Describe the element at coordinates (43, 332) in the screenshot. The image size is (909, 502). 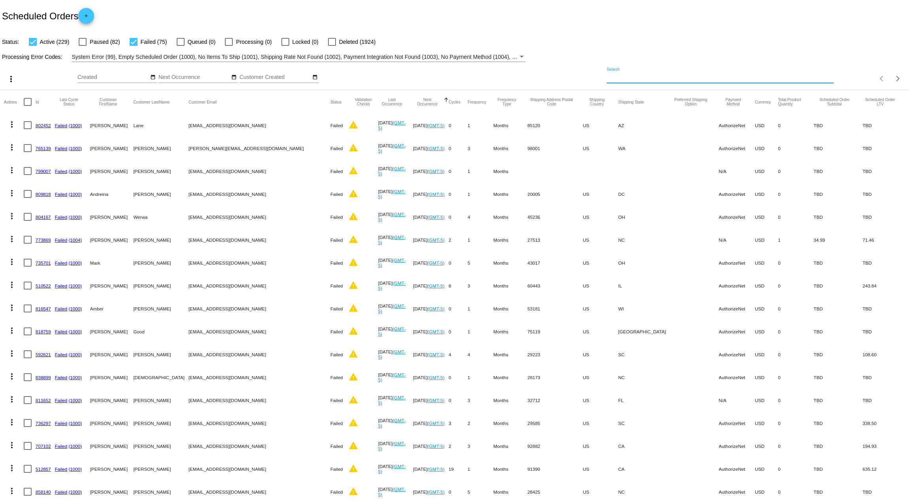
I see `a: 818759` at that location.